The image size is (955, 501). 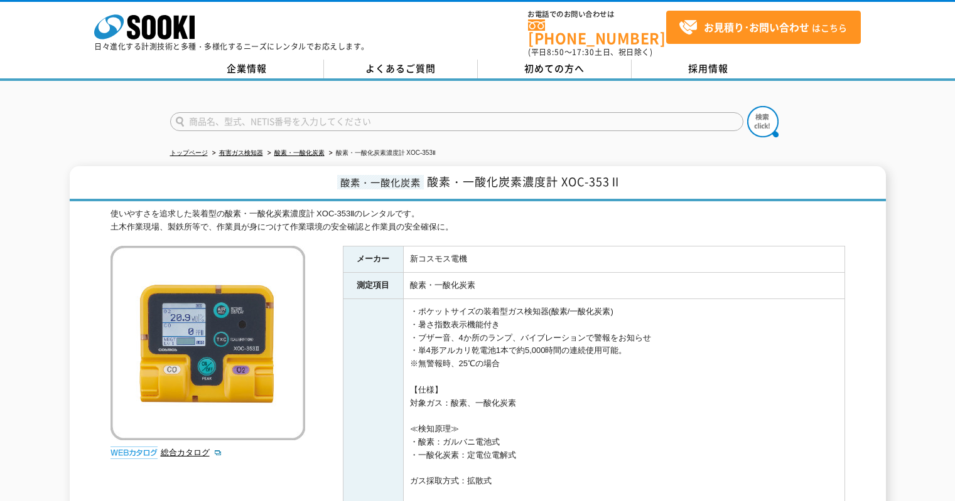 What do you see at coordinates (554, 69) in the screenshot?
I see `a: 初めての方へ` at bounding box center [554, 69].